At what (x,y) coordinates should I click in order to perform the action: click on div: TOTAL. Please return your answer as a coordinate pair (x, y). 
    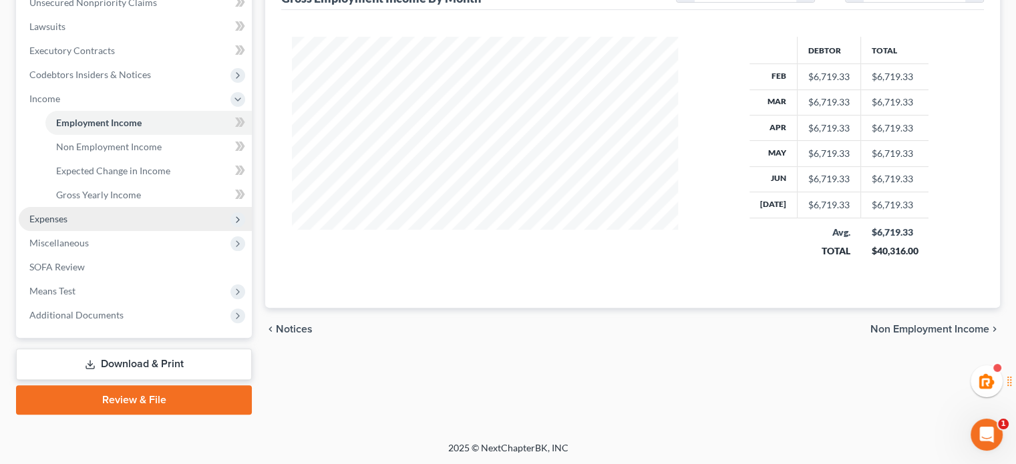
    Looking at the image, I should click on (828, 251).